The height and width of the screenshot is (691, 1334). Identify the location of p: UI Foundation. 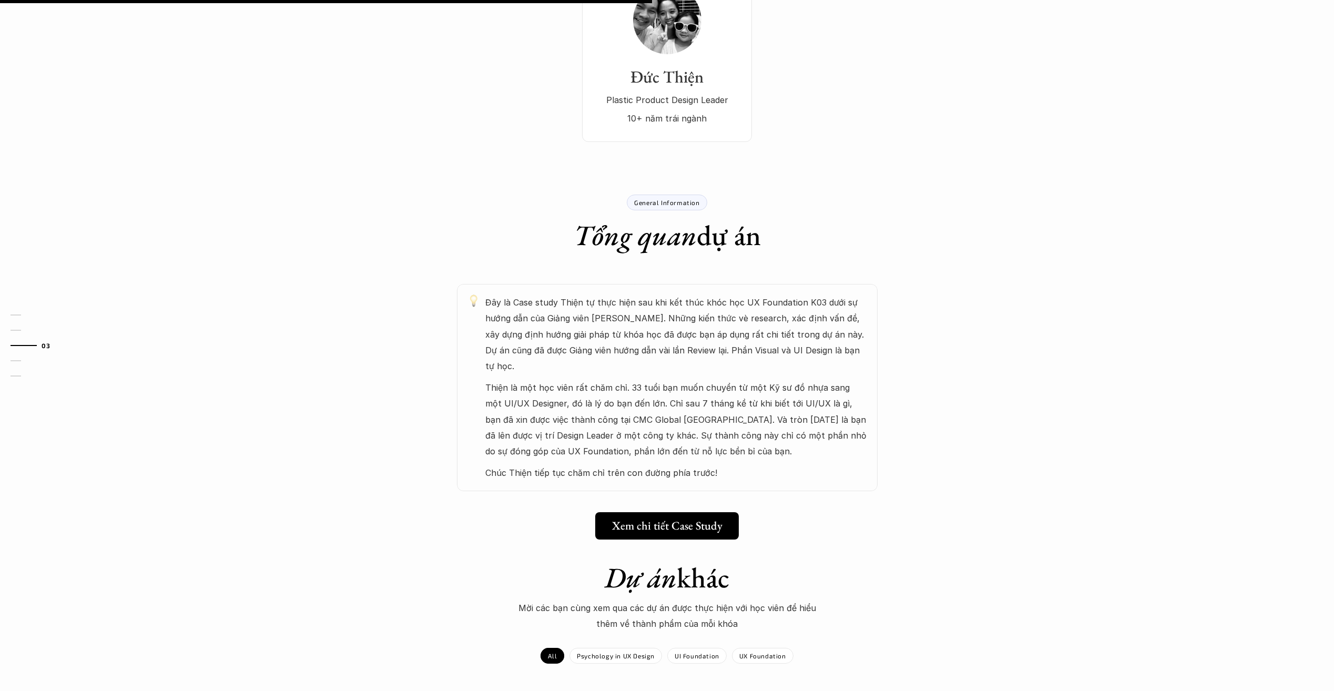
(697, 656).